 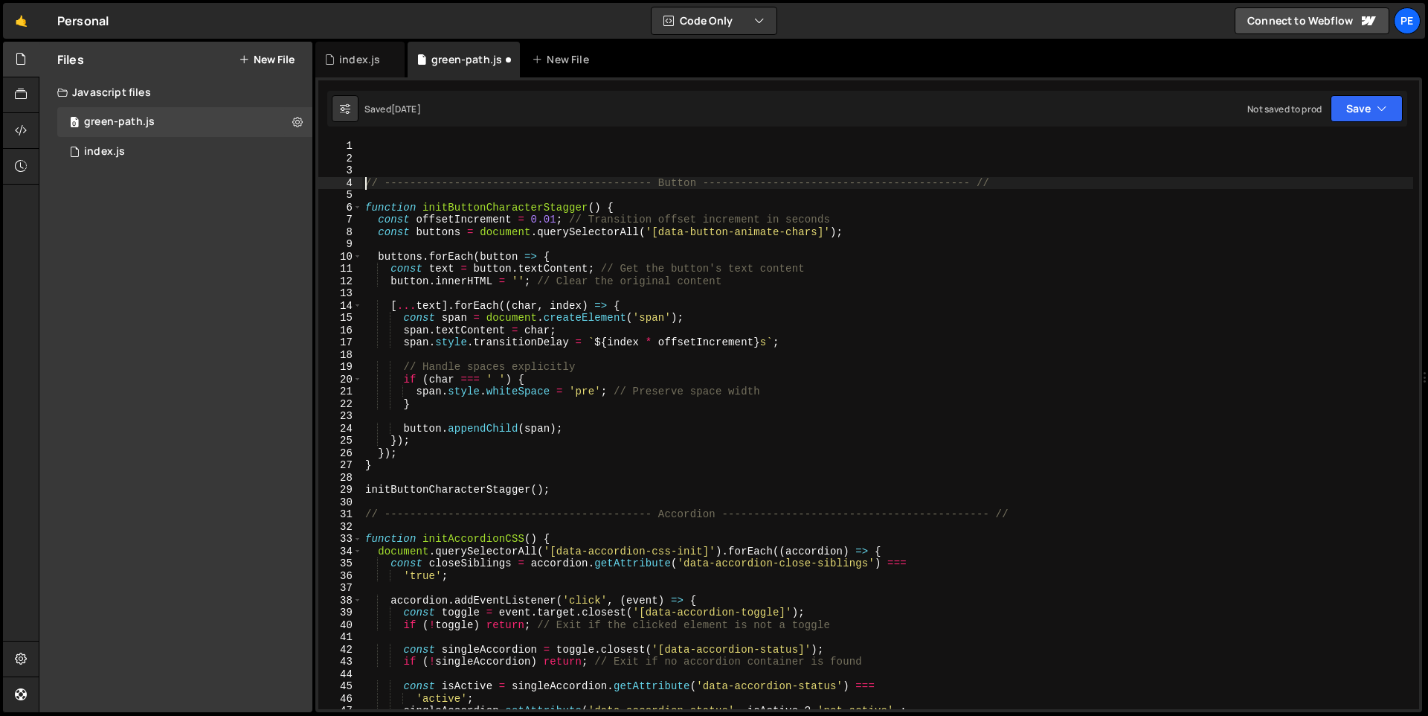 I want to click on button: New File, so click(x=266, y=60).